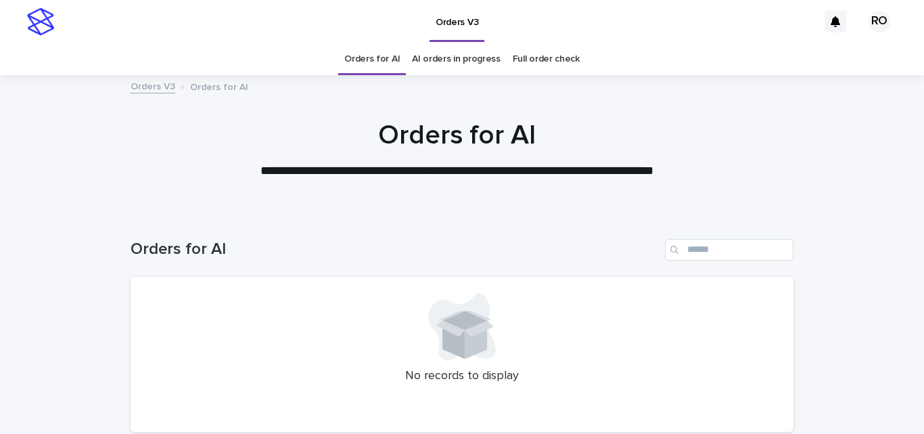 Image resolution: width=924 pixels, height=434 pixels. I want to click on a: Orders for AI, so click(372, 59).